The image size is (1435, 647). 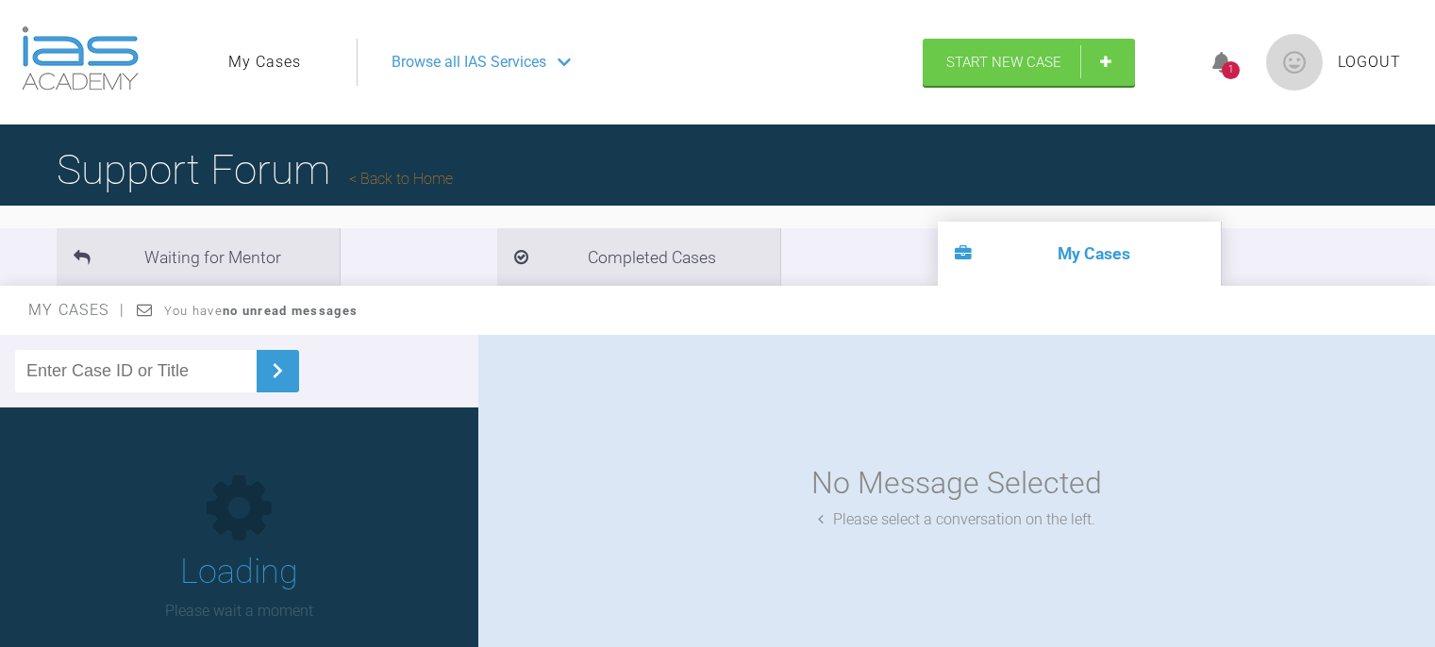 I want to click on span: You have, so click(x=260, y=310).